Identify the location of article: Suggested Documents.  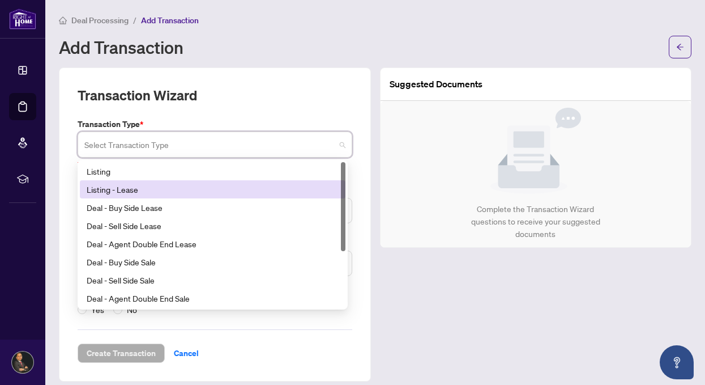
(436, 84).